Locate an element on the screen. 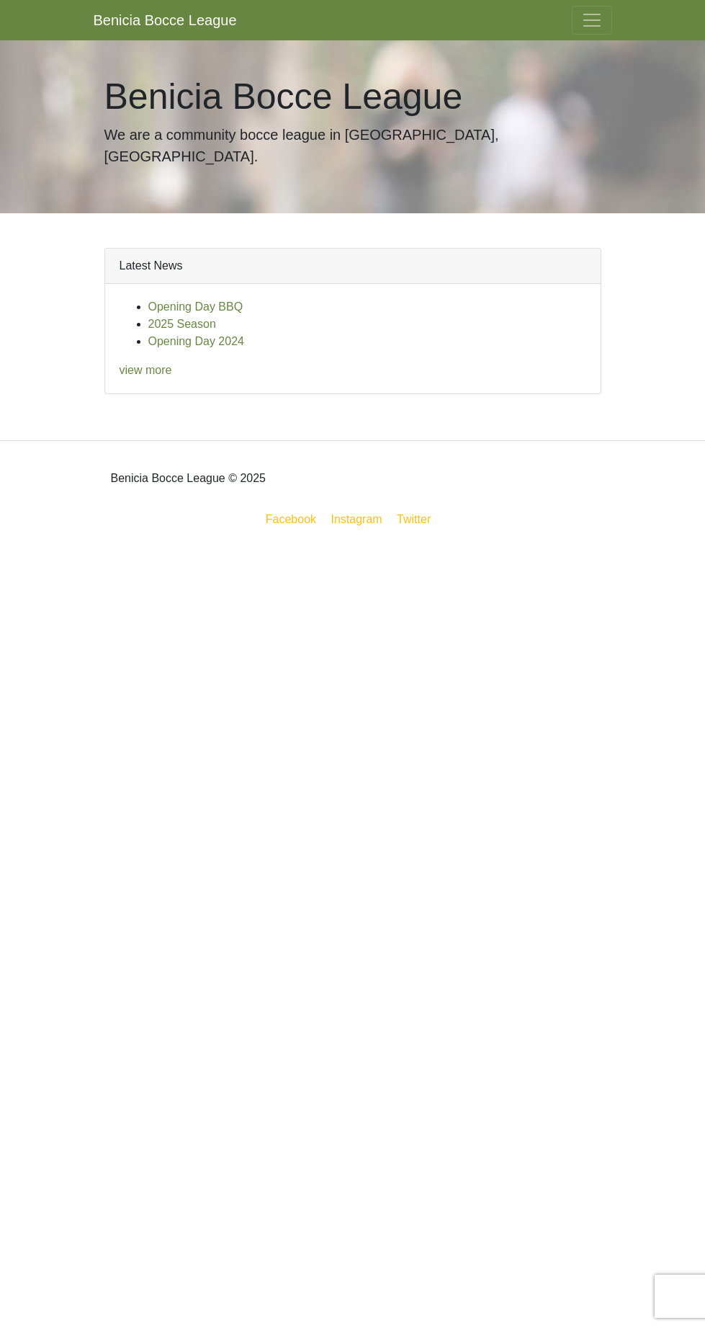  a: Benicia Bocce League is located at coordinates (165, 20).